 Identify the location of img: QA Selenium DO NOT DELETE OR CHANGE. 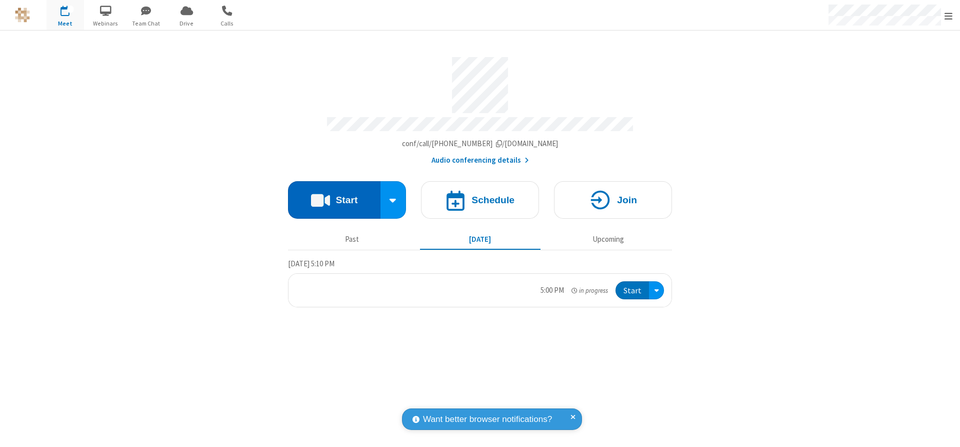
(23, 15).